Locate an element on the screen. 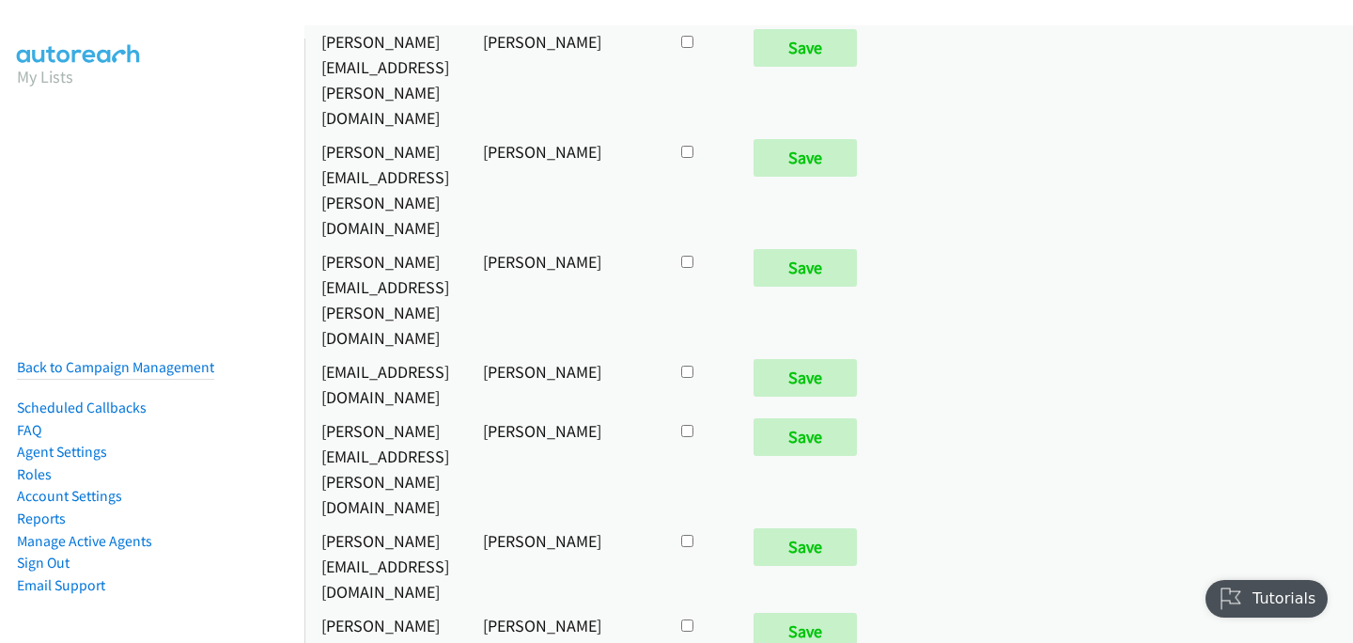 The image size is (1353, 643). a: Reports is located at coordinates (41, 518).